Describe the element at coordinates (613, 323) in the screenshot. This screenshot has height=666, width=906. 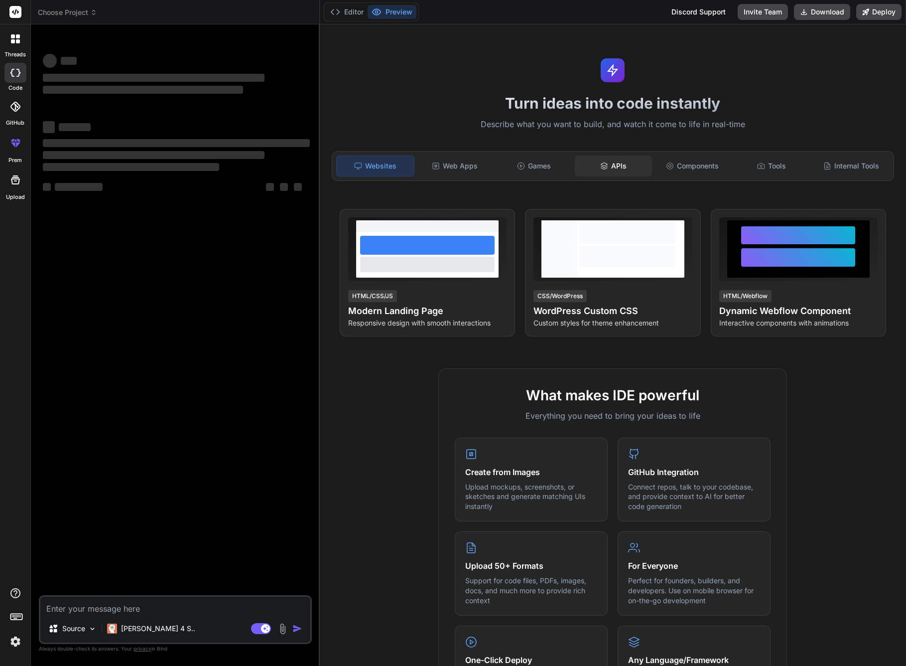
I see `p: Custom styles for theme enhancement` at that location.